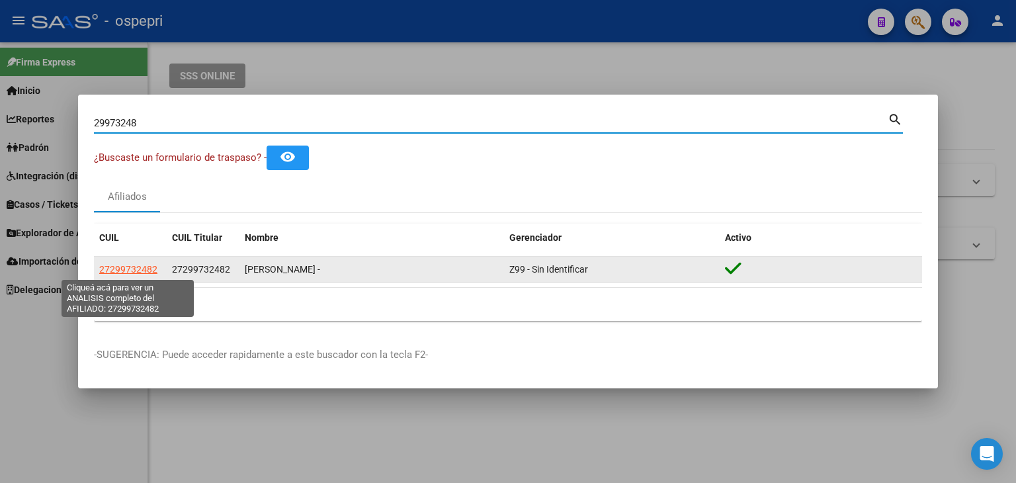 Image resolution: width=1016 pixels, height=483 pixels. Describe the element at coordinates (508, 355) in the screenshot. I see `p: -SUGERENCIA: Puede acceder rapidamente a este buscador con la tecla F2-` at that location.